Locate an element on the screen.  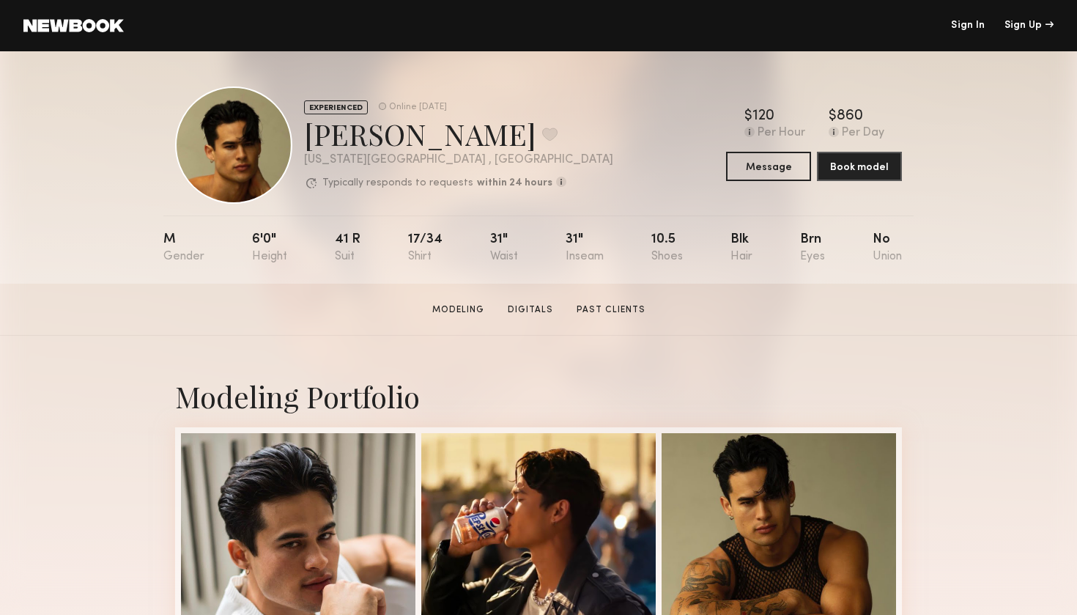
div: Per Day is located at coordinates (863, 133).